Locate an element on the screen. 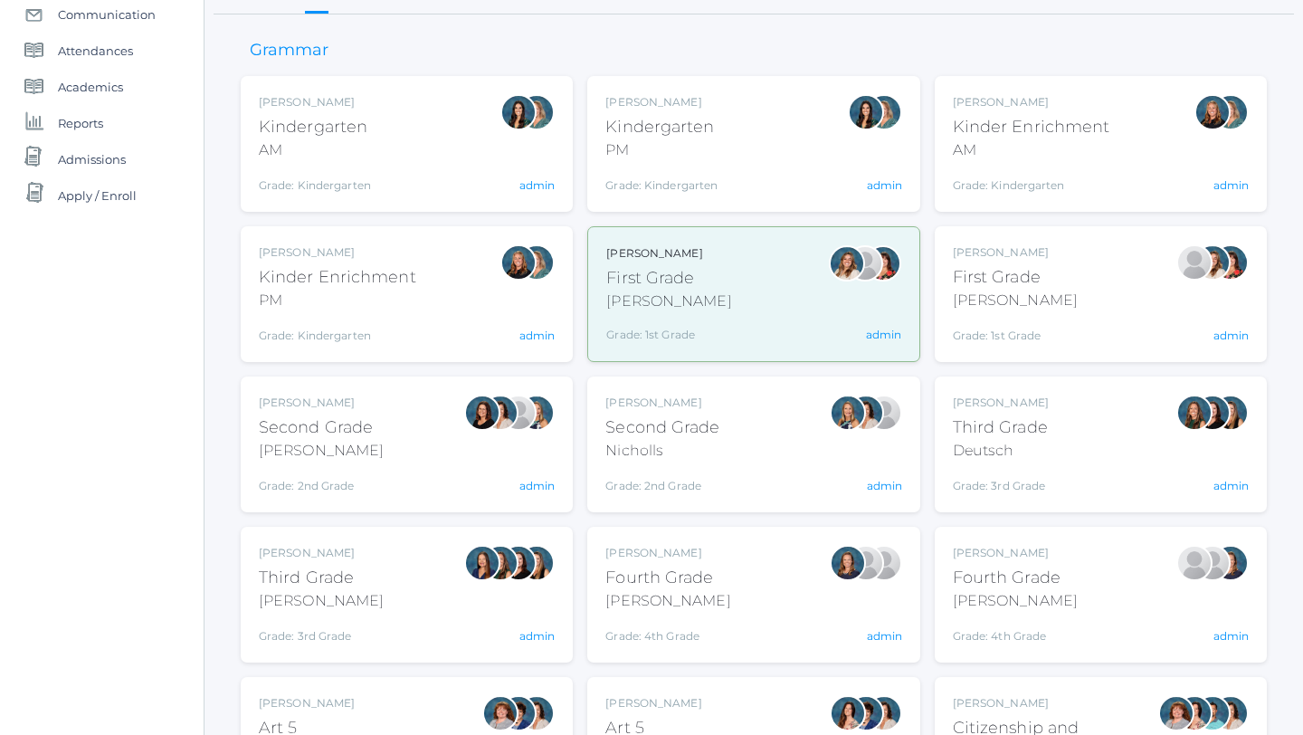  div: Emily Balli is located at coordinates (482, 413).